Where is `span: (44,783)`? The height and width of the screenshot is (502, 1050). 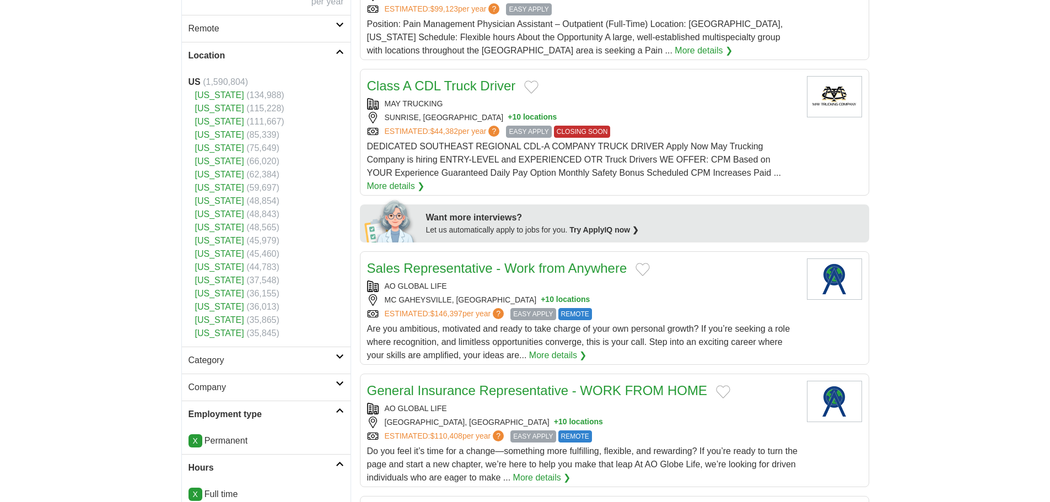
span: (44,783) is located at coordinates (263, 267).